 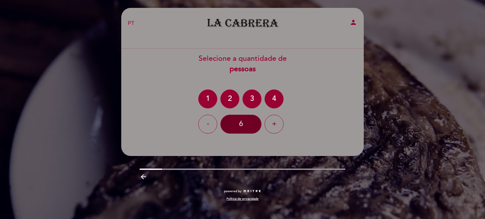 What do you see at coordinates (252, 99) in the screenshot?
I see `div: 3` at bounding box center [252, 99].